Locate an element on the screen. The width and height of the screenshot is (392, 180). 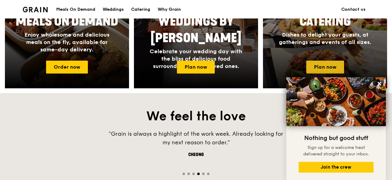
button: Join the crew is located at coordinates (336, 167).